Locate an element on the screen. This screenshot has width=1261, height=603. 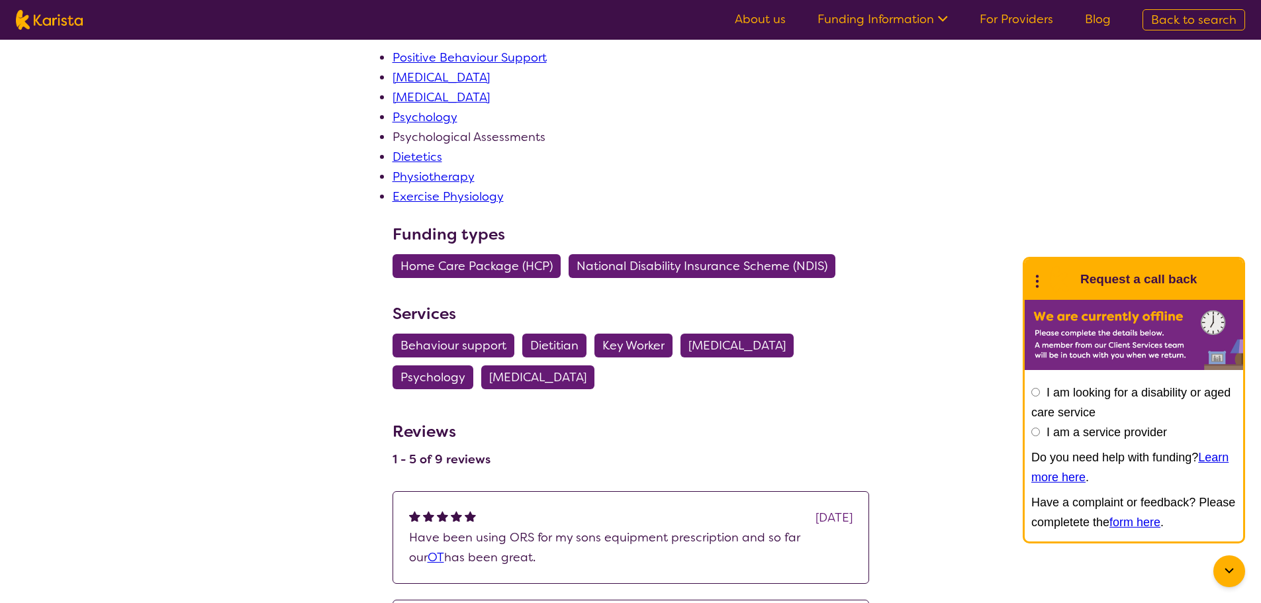
a: Exercise Physiology is located at coordinates (448, 197).